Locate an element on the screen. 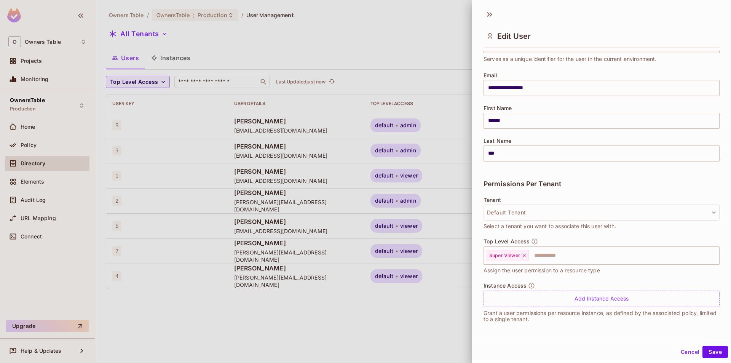 This screenshot has height=363, width=731. span: Top Level Access is located at coordinates (506, 241).